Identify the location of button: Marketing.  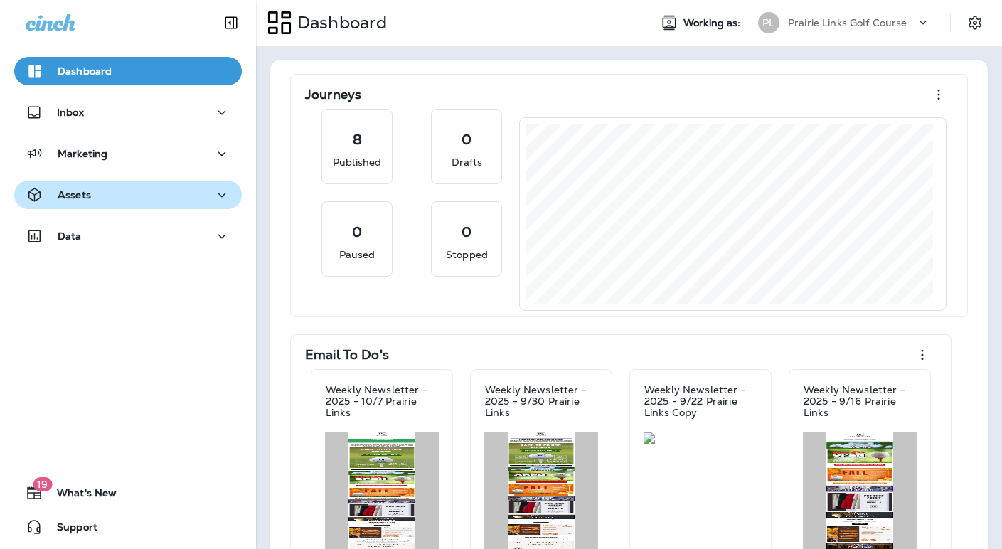
(128, 154).